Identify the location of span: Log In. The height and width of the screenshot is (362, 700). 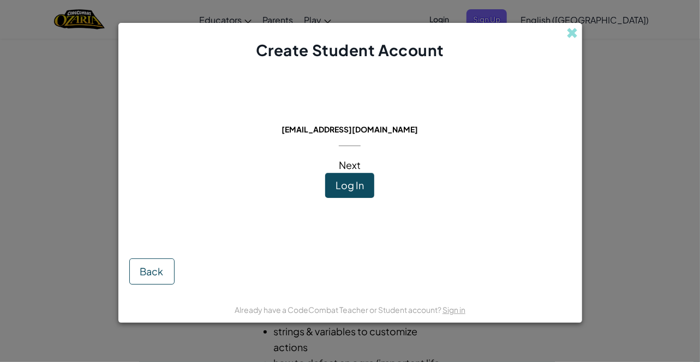
(350, 185).